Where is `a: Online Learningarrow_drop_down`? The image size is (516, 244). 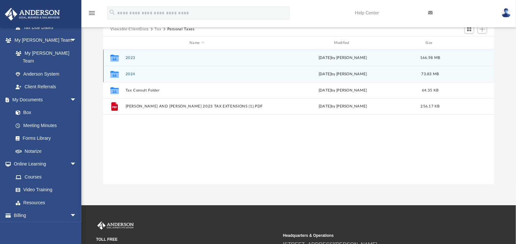
a: Online Learningarrow_drop_down is located at coordinates (44, 164).